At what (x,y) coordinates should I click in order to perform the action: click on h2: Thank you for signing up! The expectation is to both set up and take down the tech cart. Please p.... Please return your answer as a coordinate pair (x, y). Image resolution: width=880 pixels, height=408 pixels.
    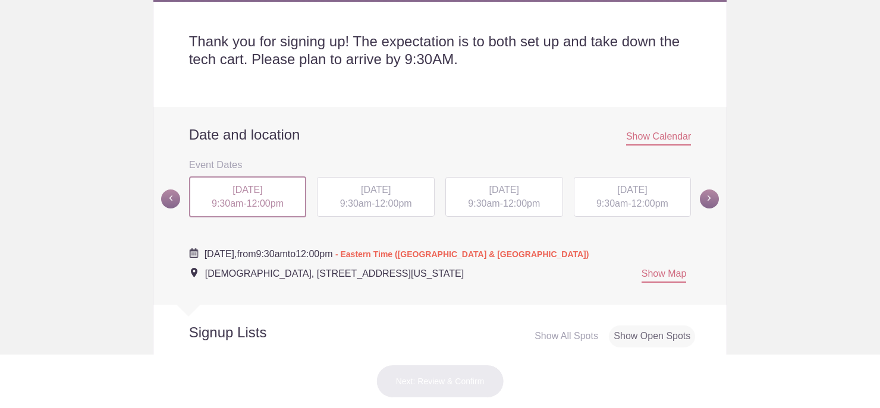
    Looking at the image, I should click on (440, 51).